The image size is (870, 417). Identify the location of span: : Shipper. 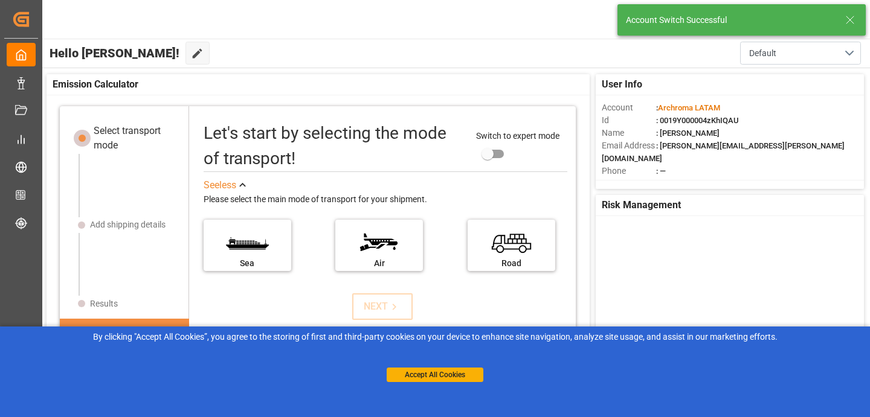
(671, 184).